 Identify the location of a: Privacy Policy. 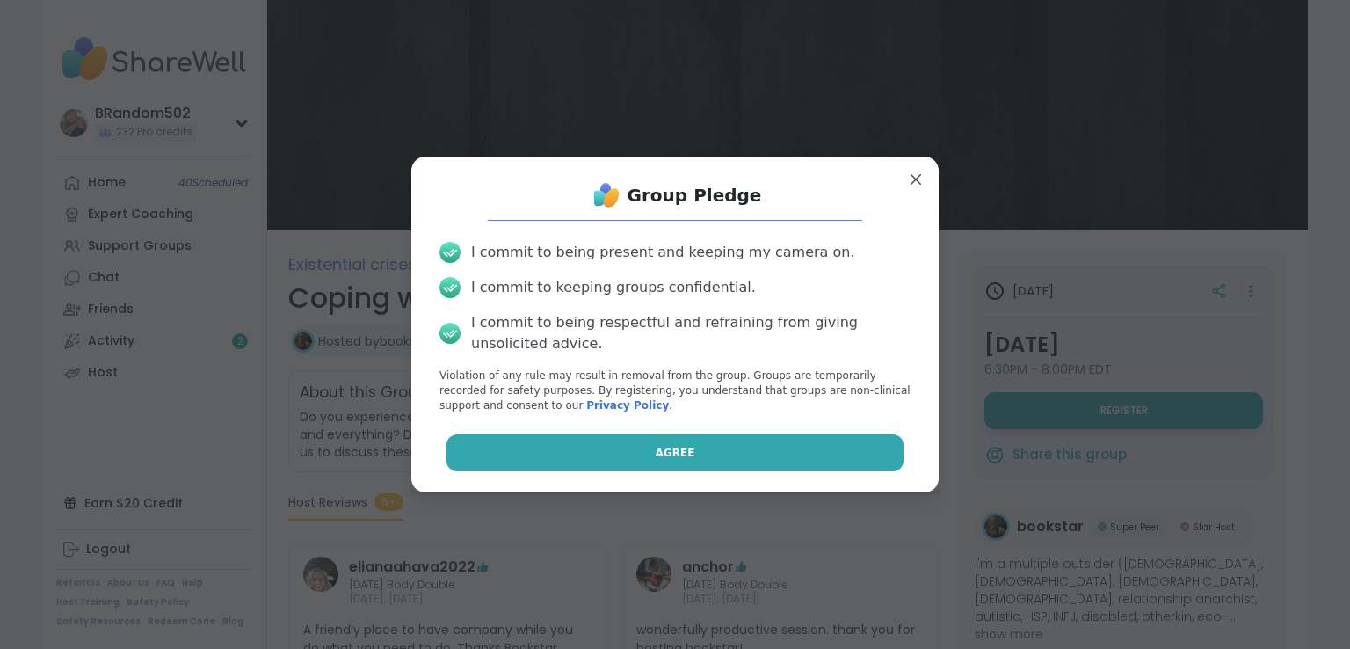
(628, 405).